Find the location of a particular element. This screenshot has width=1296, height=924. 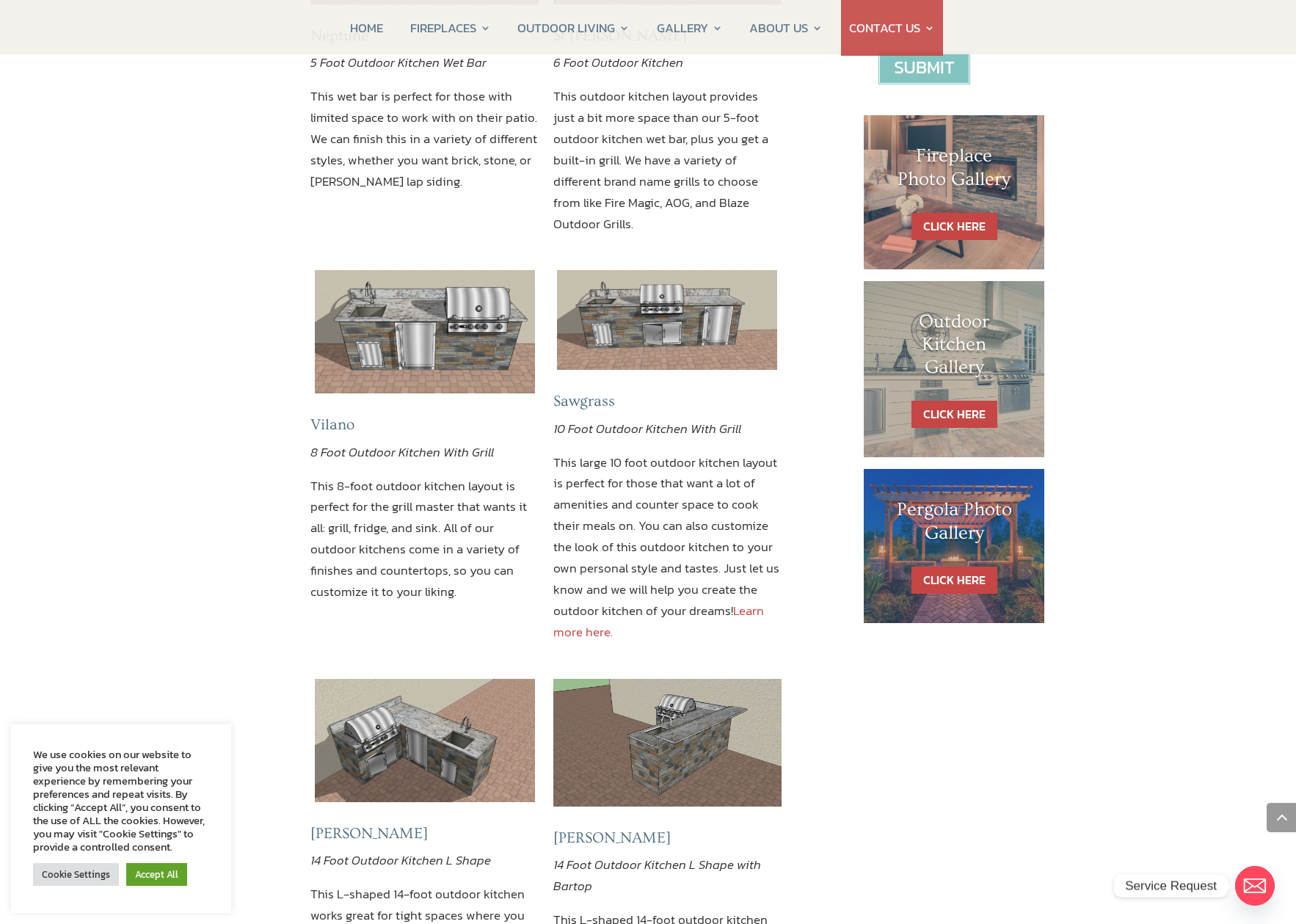

a: Email is located at coordinates (1255, 886).